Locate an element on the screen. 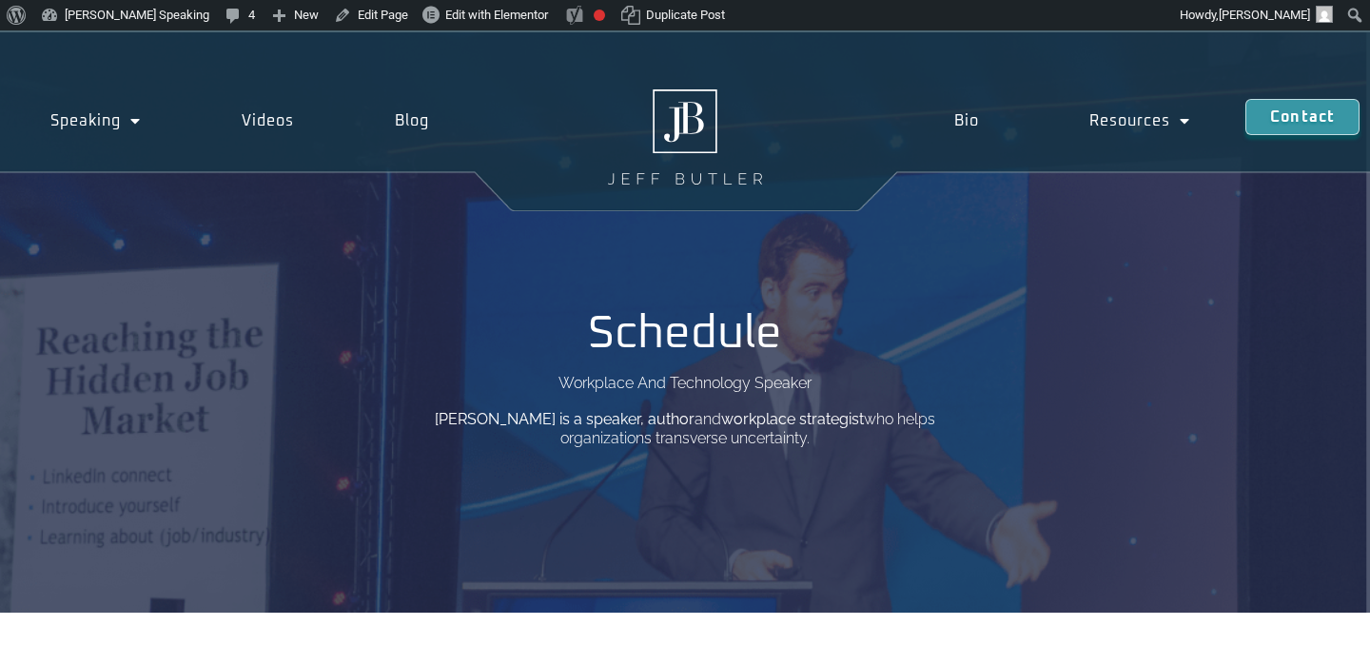  nav: Menu is located at coordinates (1072, 121).